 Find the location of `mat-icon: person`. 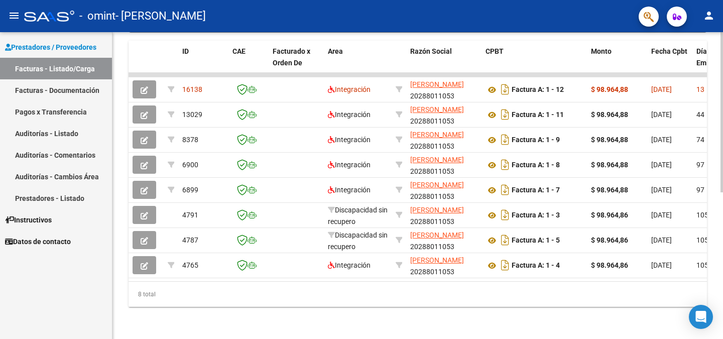

mat-icon: person is located at coordinates (709, 16).